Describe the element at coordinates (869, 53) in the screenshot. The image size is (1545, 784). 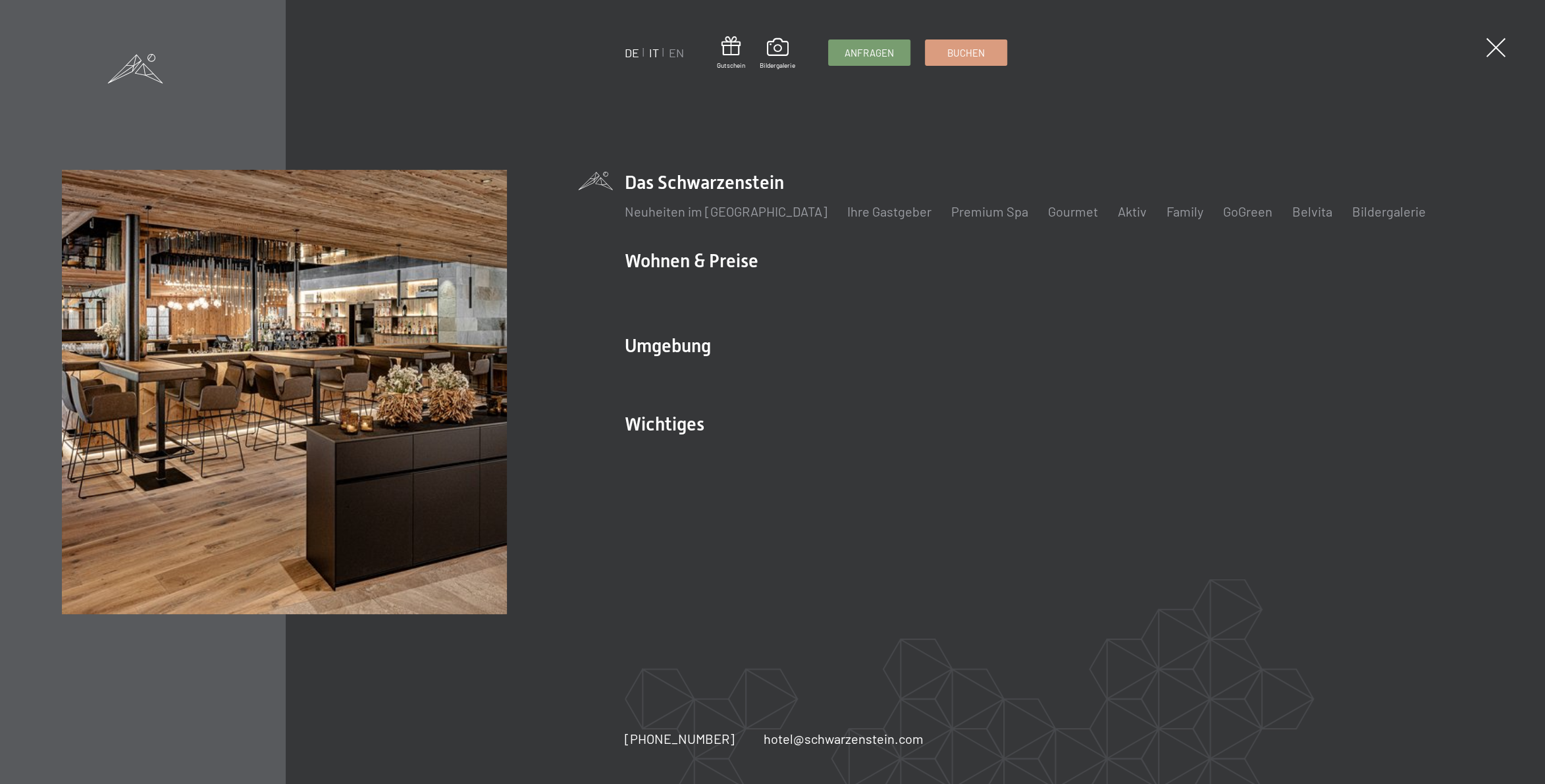
I see `span: Anfragen` at that location.